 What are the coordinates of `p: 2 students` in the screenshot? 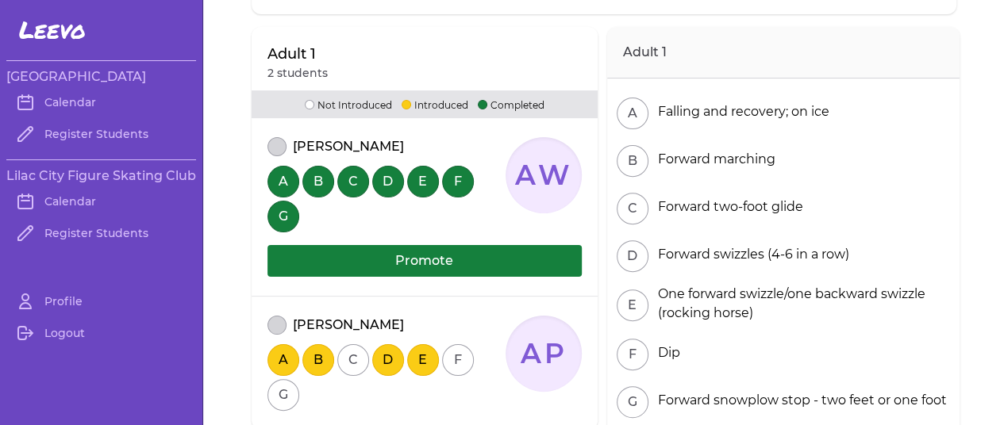 It's located at (298, 73).